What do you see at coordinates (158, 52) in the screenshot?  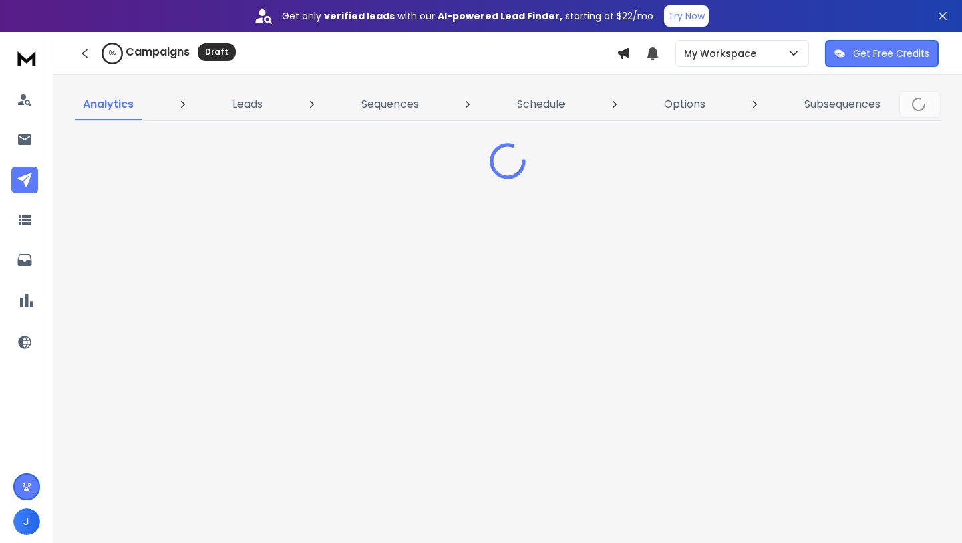 I see `h1: Campaigns` at bounding box center [158, 52].